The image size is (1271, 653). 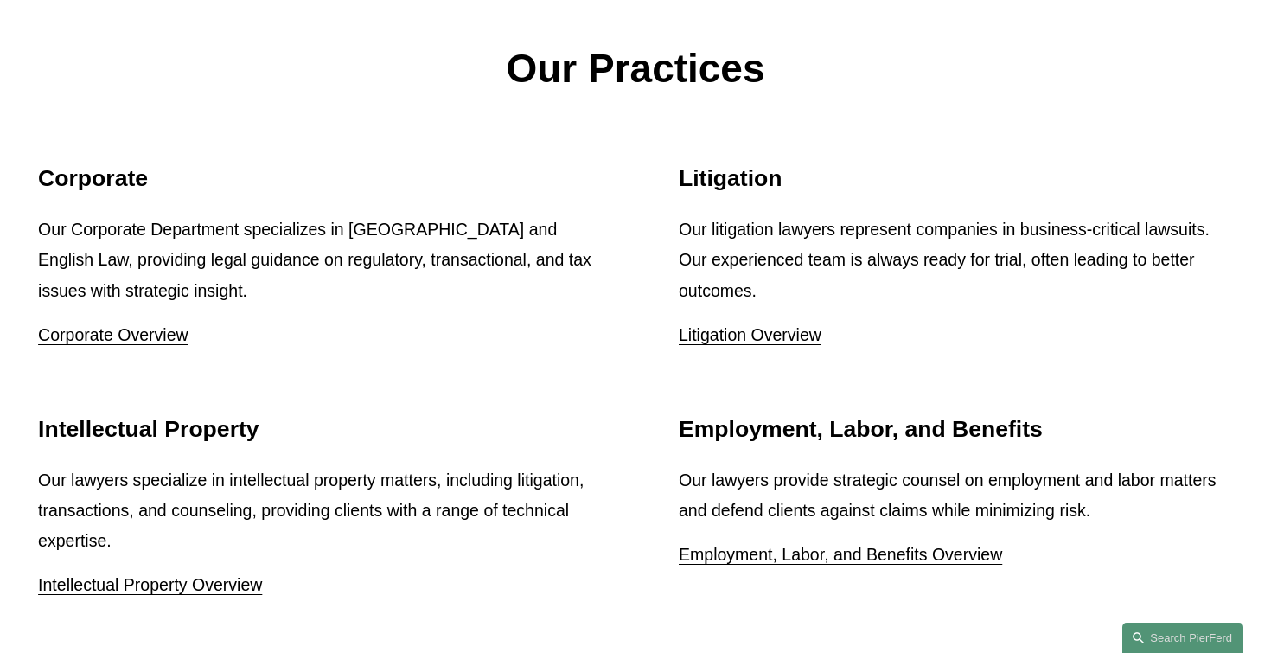 I want to click on p: Our litigation lawyers represent companies in business-critical lawsuits. Our experienced team is..., so click(x=955, y=259).